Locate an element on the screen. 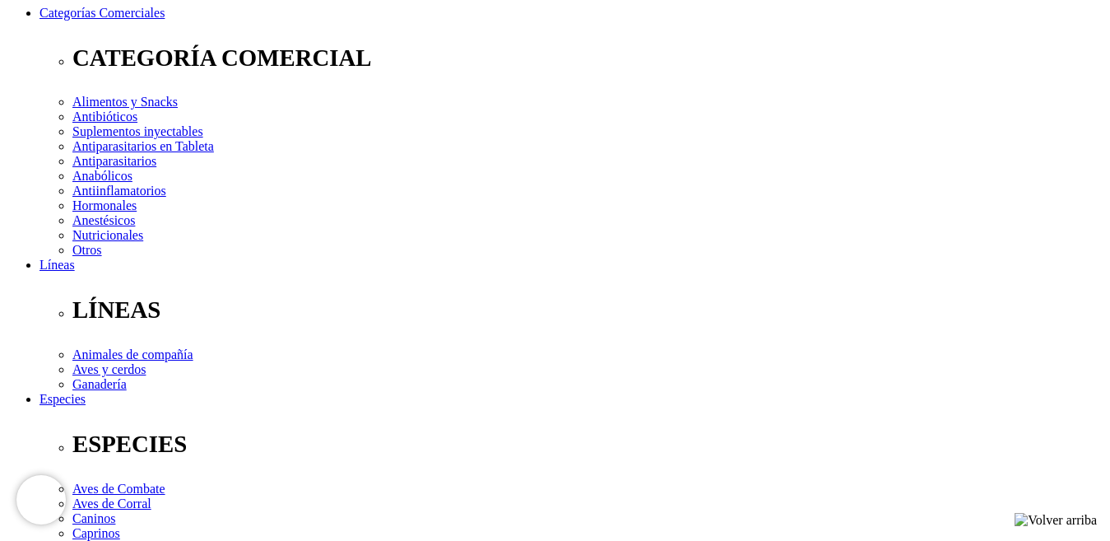 This screenshot has height=541, width=1110. span: Caninos is located at coordinates (94, 518).